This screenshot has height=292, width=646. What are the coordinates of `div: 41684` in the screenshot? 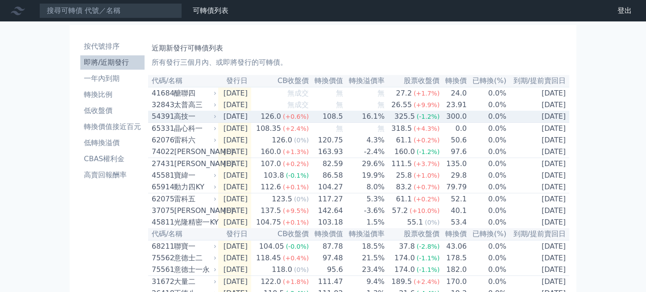 It's located at (162, 93).